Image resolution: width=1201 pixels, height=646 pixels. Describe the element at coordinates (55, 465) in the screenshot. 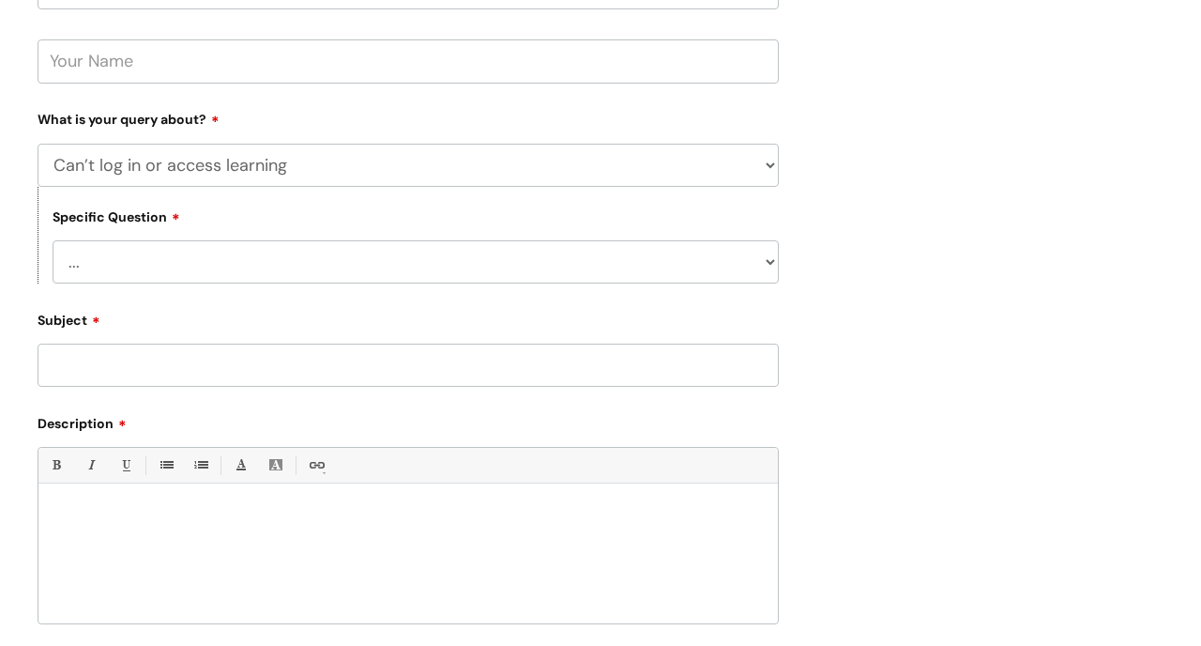

I see `a: Bold (⌘B)` at that location.